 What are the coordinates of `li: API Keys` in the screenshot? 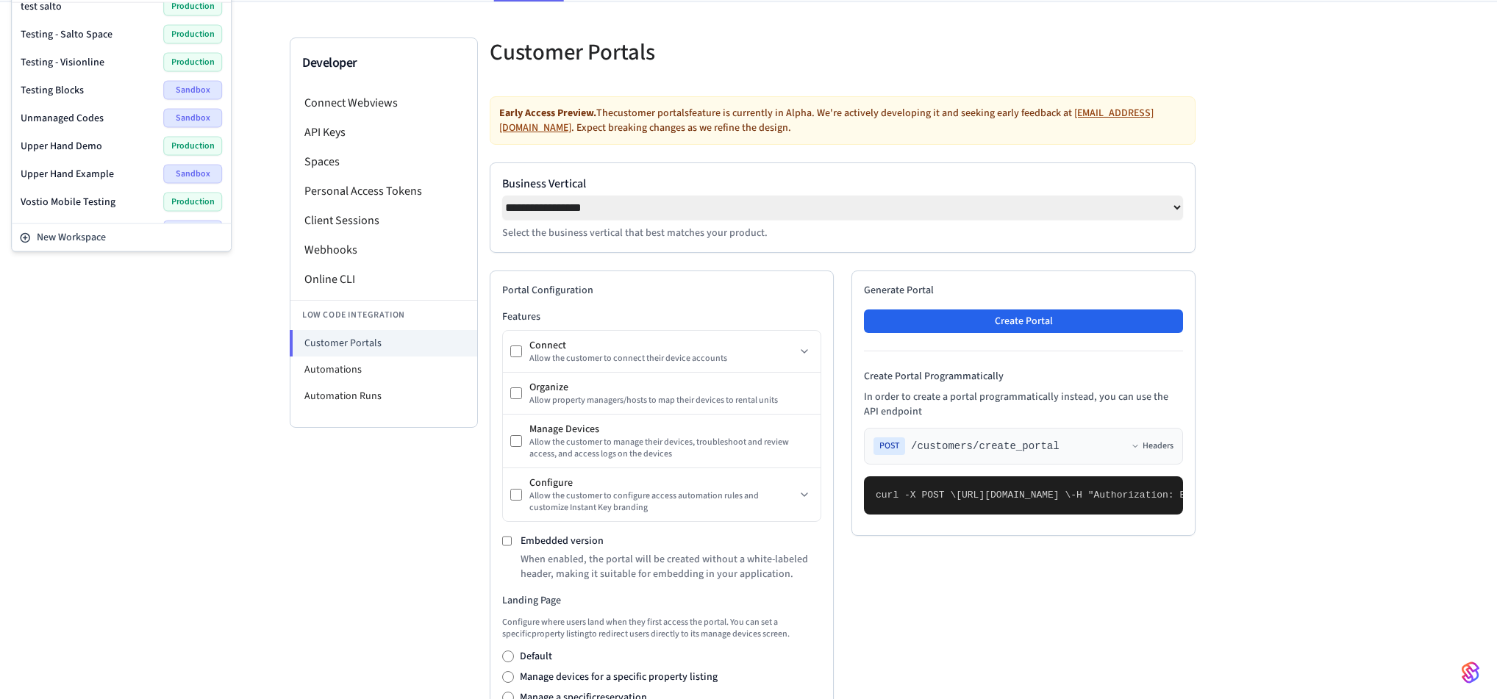 It's located at (384, 132).